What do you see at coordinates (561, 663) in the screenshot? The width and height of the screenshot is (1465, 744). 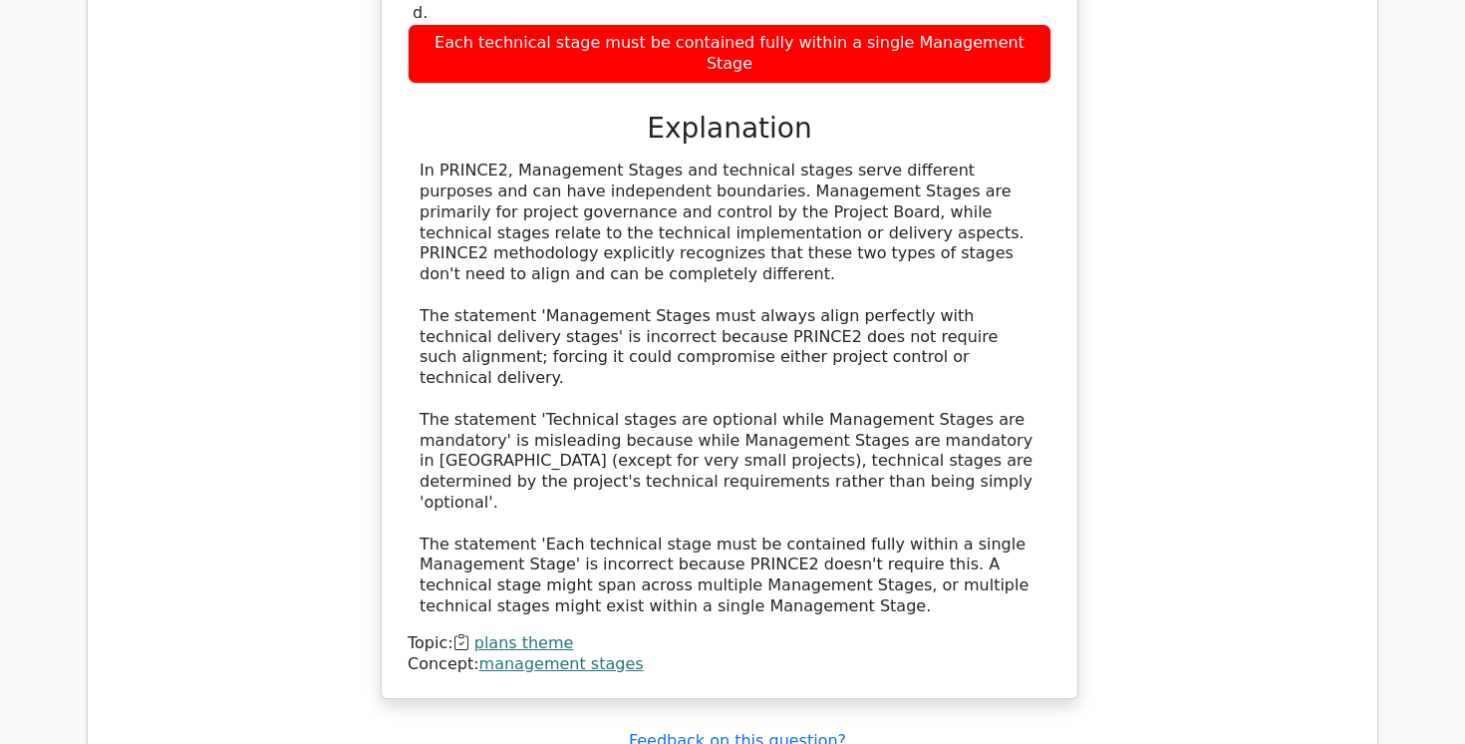 I see `a: management stages` at bounding box center [561, 663].